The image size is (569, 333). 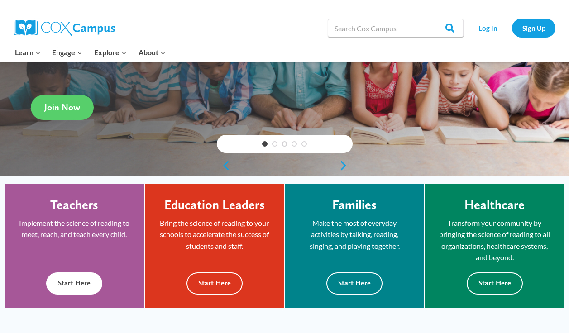 What do you see at coordinates (74, 228) in the screenshot?
I see `p: Implement the science of reading to meet, reach, and teach every child.` at bounding box center [74, 228].